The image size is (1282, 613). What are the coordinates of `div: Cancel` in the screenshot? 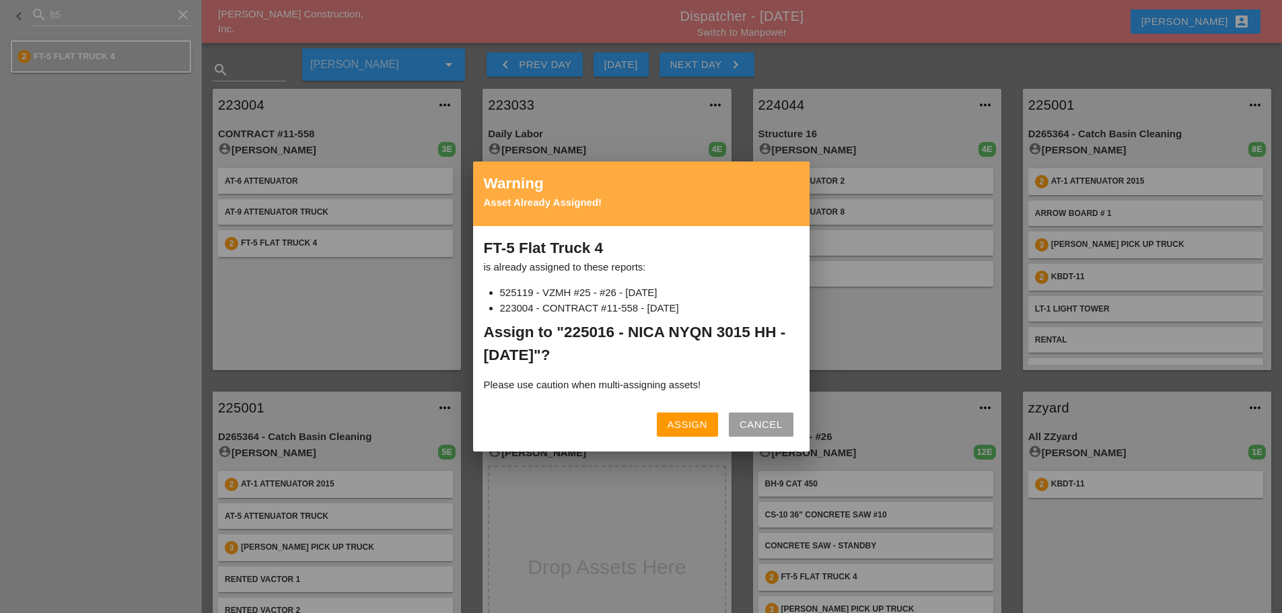 It's located at (761, 425).